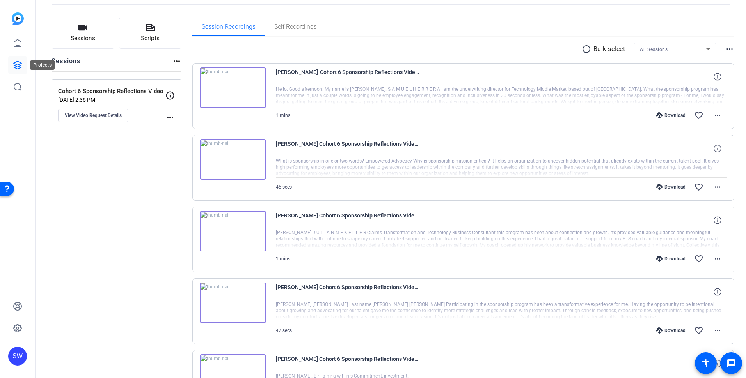 The image size is (746, 378). Describe the element at coordinates (150, 33) in the screenshot. I see `button: Scripts` at that location.